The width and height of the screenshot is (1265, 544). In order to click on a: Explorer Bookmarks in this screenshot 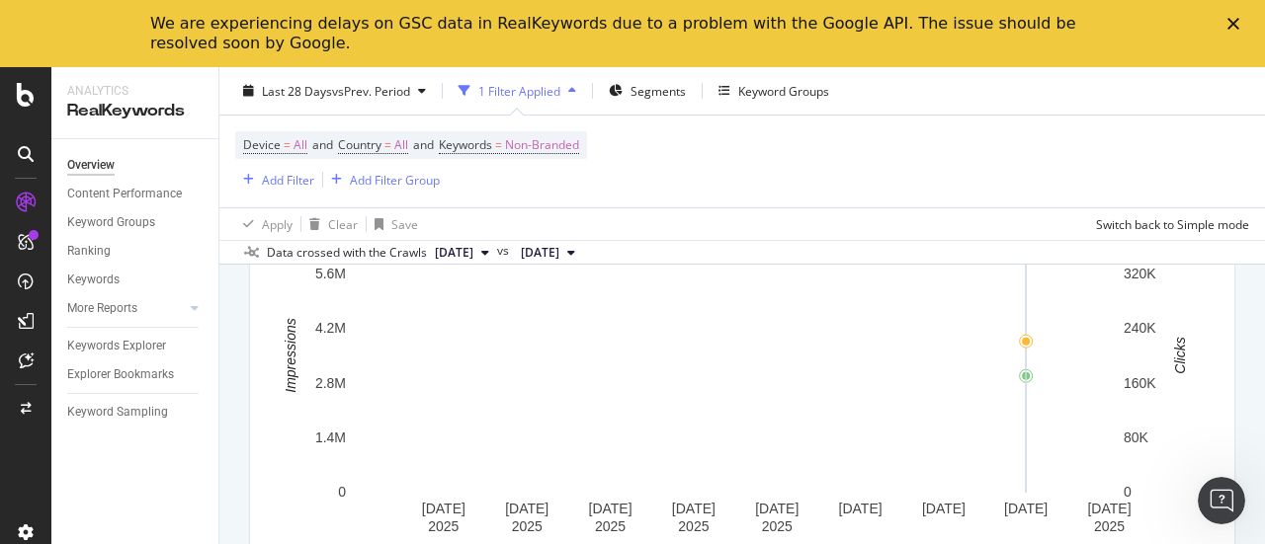, I will do `click(135, 374)`.